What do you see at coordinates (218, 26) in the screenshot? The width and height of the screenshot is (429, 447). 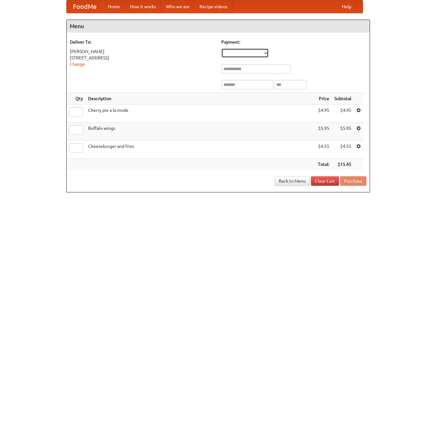 I see `h4: Menu` at bounding box center [218, 26].